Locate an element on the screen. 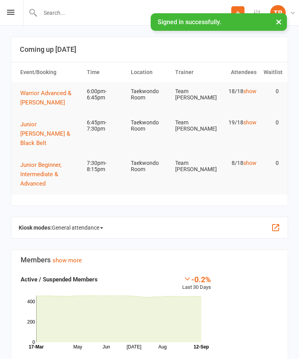  a: show more is located at coordinates (67, 260).